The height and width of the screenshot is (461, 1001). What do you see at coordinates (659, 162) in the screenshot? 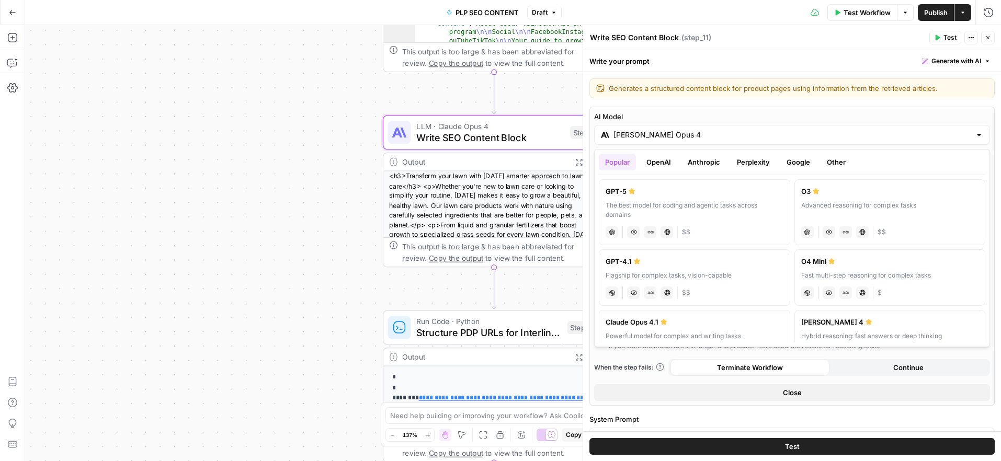
I see `button: OpenAI` at bounding box center [659, 162].